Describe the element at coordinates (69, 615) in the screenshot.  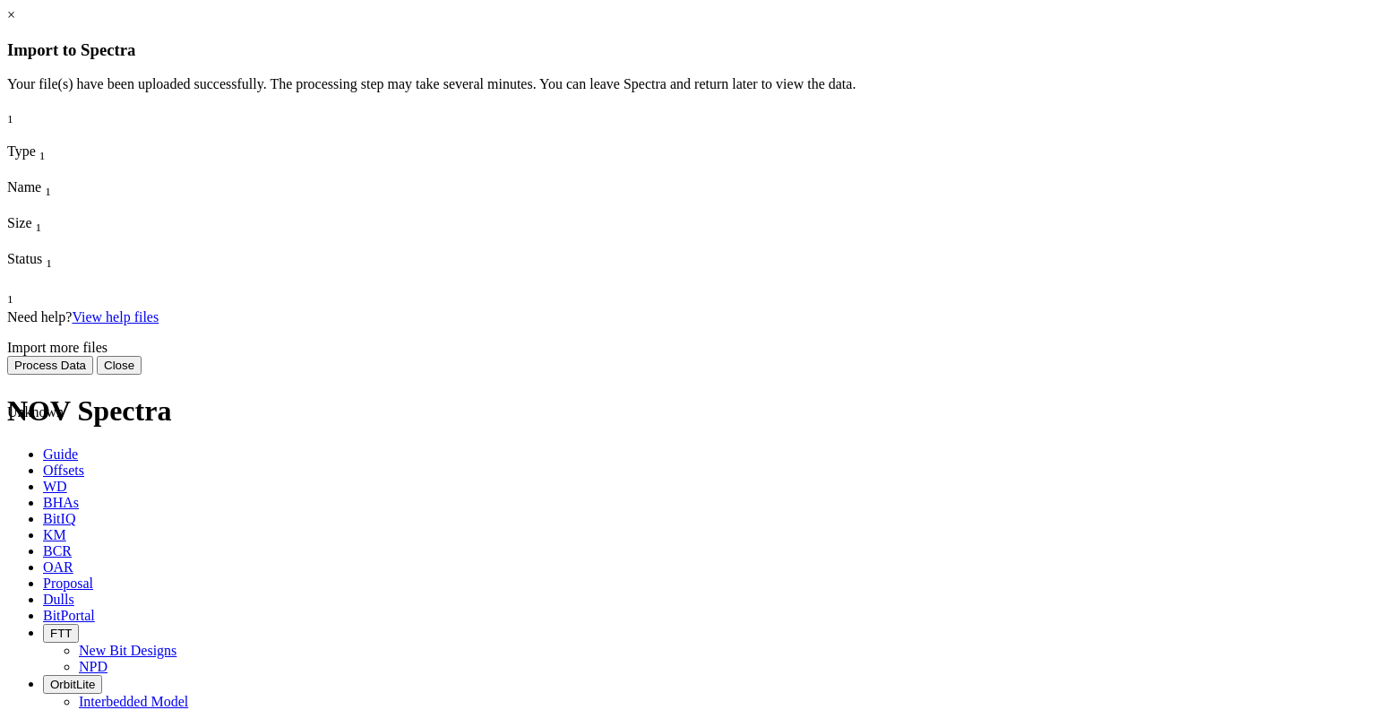
I see `span: BitPortal` at that location.